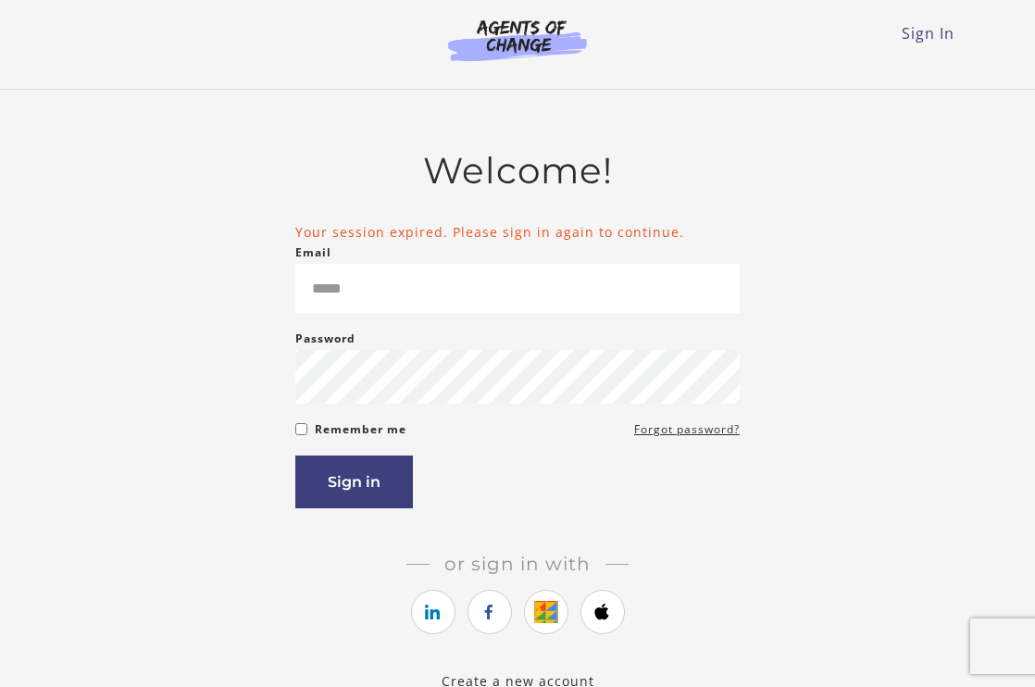 The image size is (1035, 687). What do you see at coordinates (433, 612) in the screenshot?
I see `a: https://courses.thinkific.com/users/auth/linkedin?ss%5Breferral%5D=&ss%5Buser_return_to%5D=%2Fenr...` at bounding box center [433, 612].